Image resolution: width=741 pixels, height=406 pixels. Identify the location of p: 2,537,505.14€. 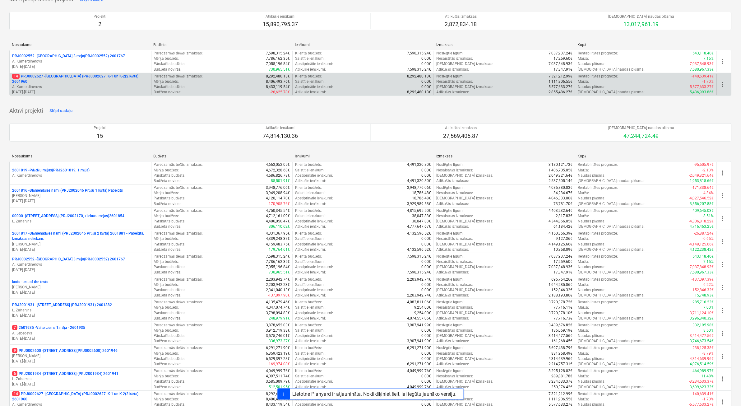
(560, 181).